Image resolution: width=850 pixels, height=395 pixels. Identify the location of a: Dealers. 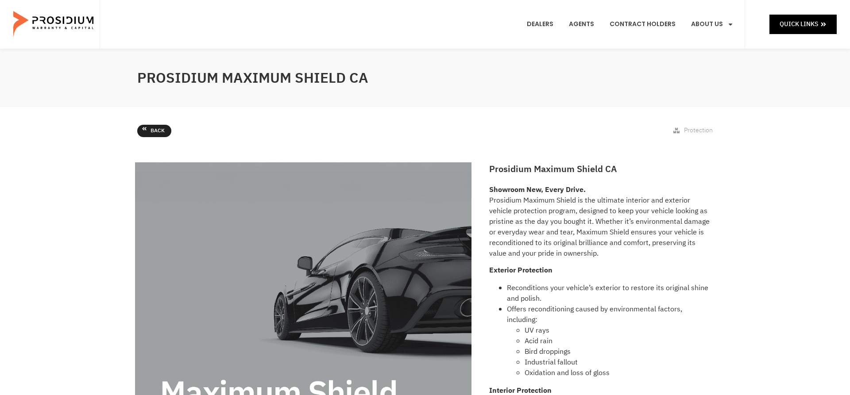
(540, 24).